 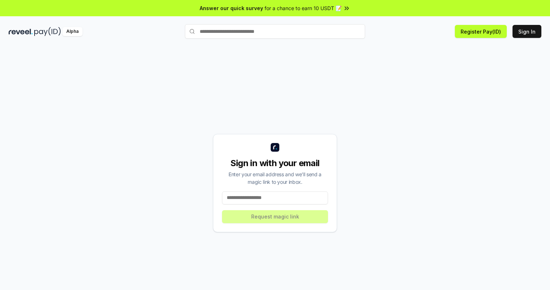 What do you see at coordinates (275, 163) in the screenshot?
I see `div: Sign in with your email` at bounding box center [275, 163].